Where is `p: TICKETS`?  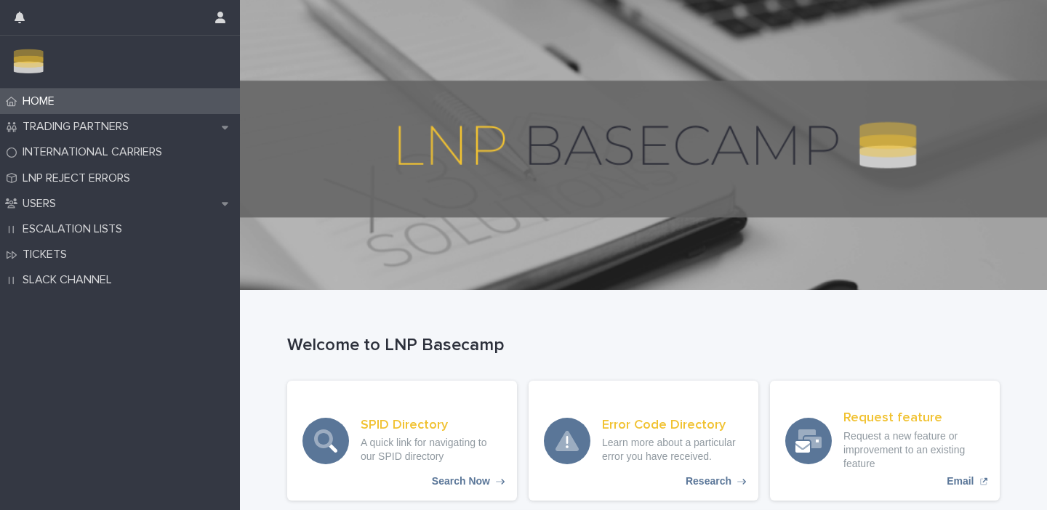 p: TICKETS is located at coordinates (47, 254).